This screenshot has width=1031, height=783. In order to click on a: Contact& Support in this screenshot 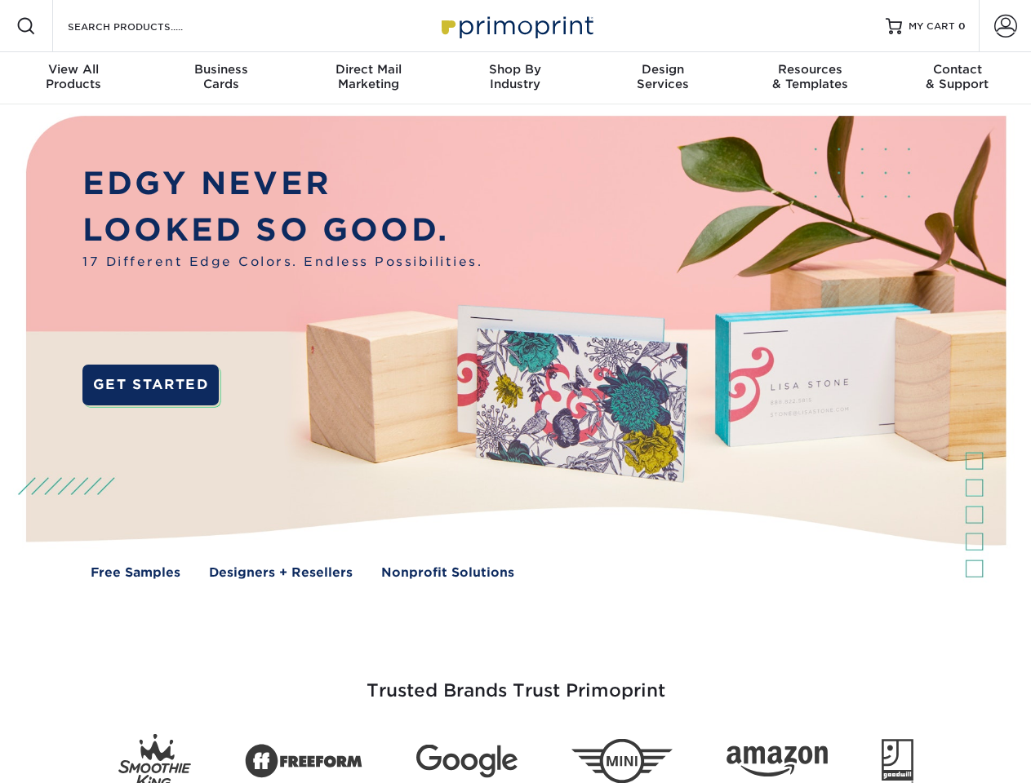, I will do `click(957, 78)`.